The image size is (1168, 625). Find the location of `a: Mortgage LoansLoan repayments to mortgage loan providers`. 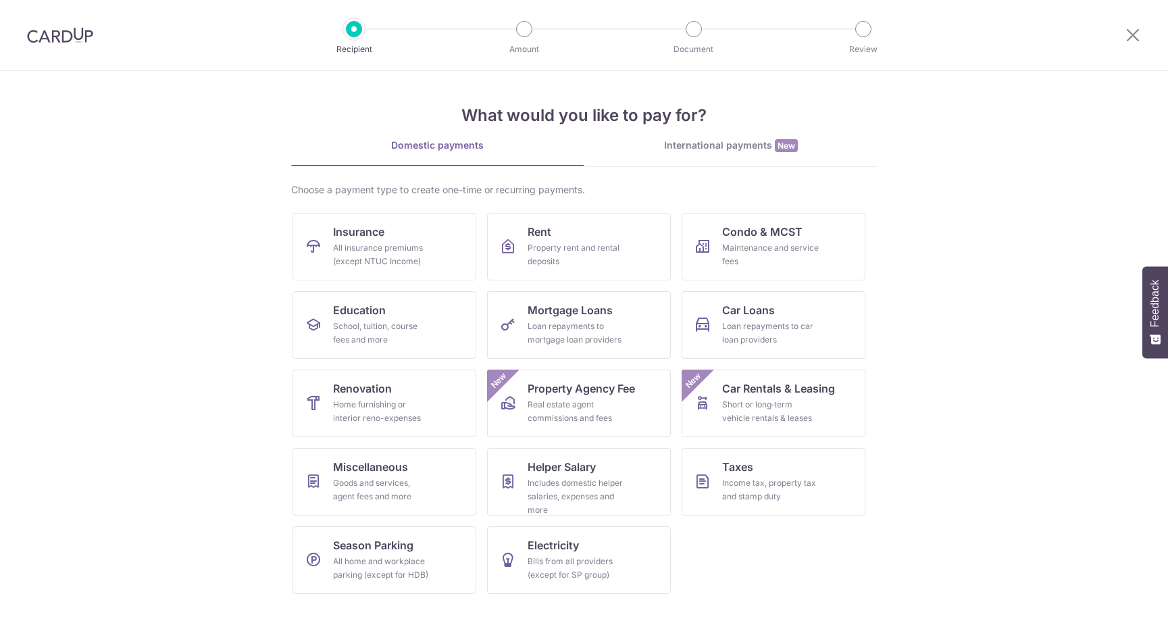

a: Mortgage LoansLoan repayments to mortgage loan providers is located at coordinates (579, 325).